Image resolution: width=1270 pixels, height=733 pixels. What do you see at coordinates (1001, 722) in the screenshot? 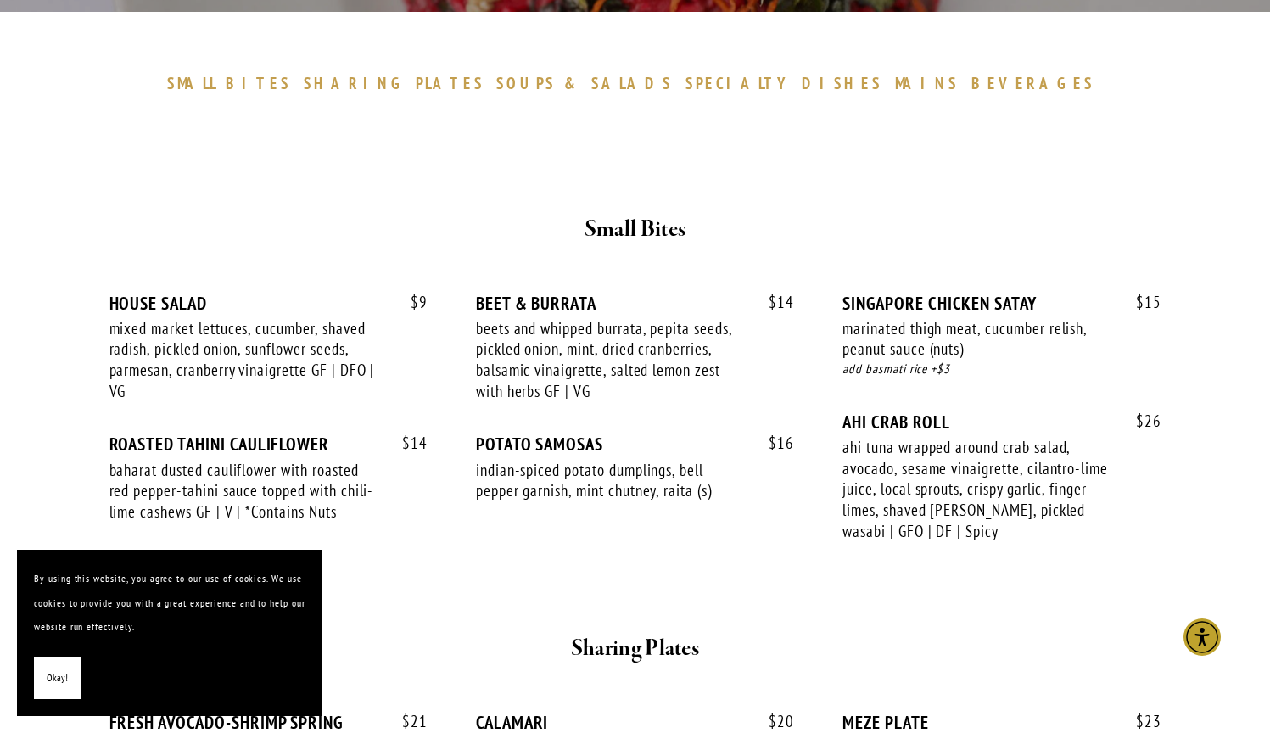
I see `div: MEZE PLATE` at bounding box center [1001, 722].